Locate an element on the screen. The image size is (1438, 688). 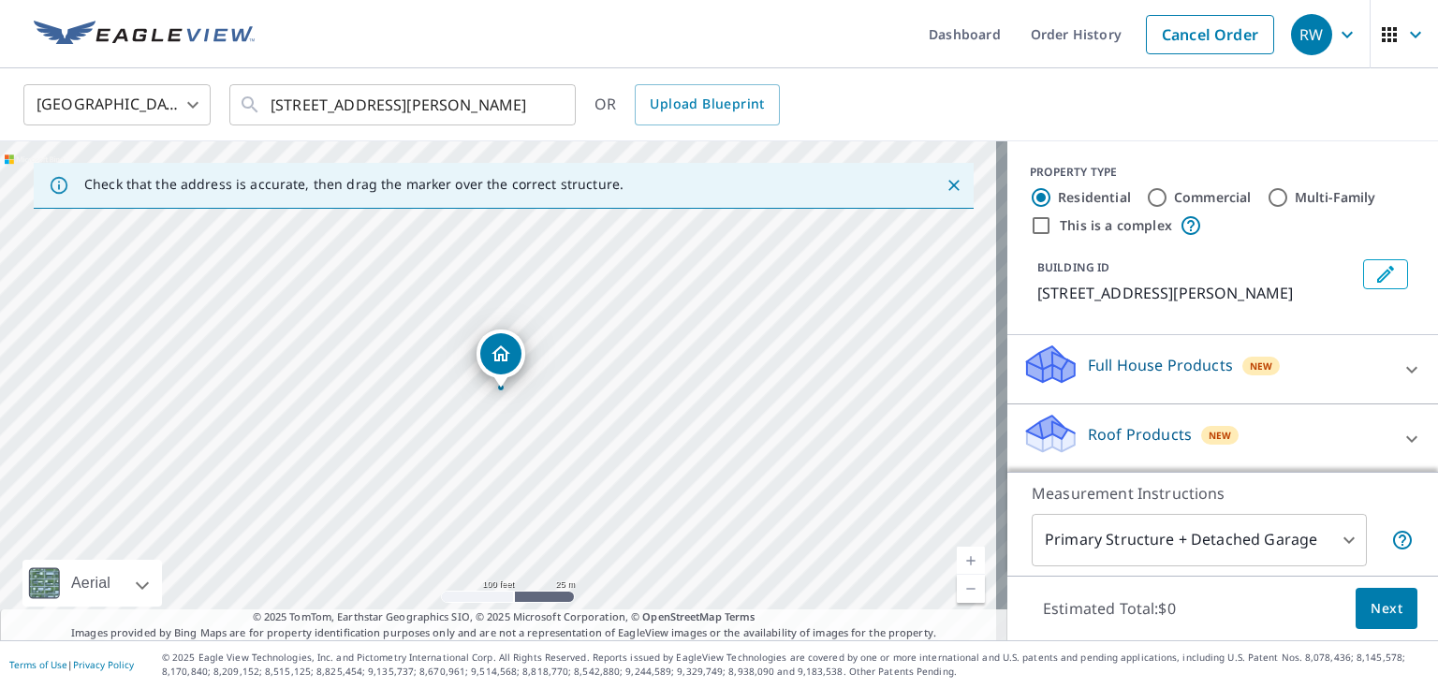
input: Search by address or latitude-longitude is located at coordinates (403, 105).